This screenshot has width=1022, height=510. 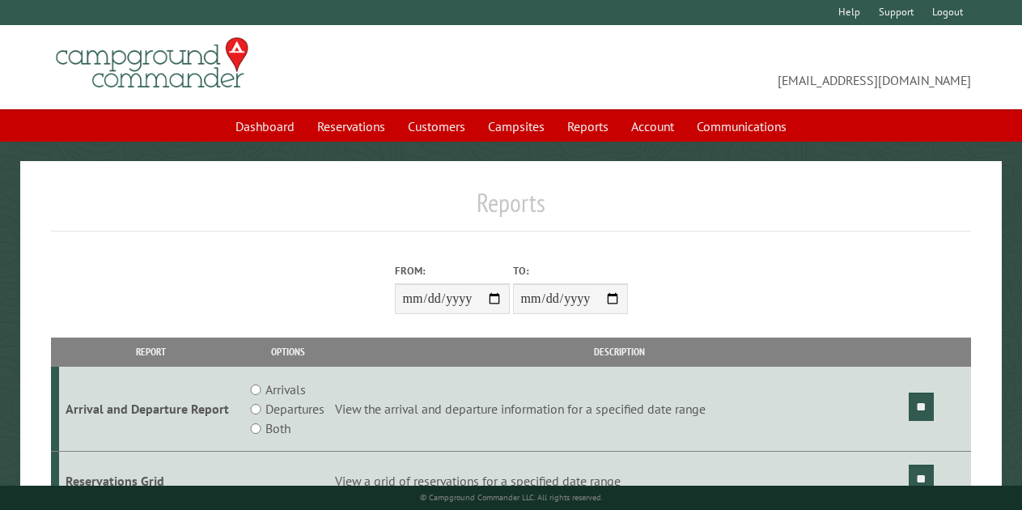 What do you see at coordinates (265, 126) in the screenshot?
I see `a: Dashboard` at bounding box center [265, 126].